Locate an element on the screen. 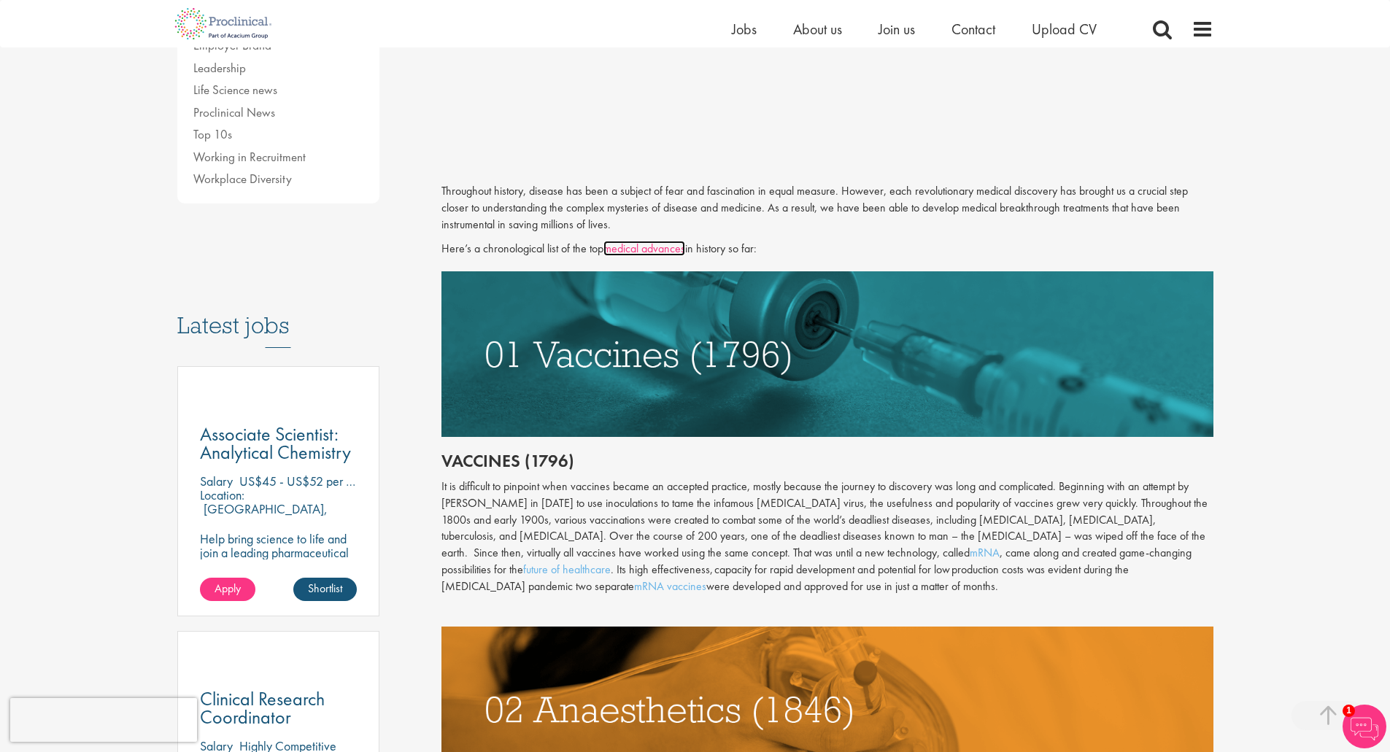 The height and width of the screenshot is (752, 1390). a: mRNA vaccines is located at coordinates (670, 586).